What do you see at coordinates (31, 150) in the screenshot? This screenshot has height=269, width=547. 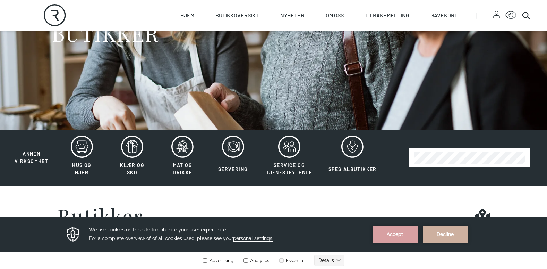 I see `button: Annen virksomhet` at bounding box center [31, 150].